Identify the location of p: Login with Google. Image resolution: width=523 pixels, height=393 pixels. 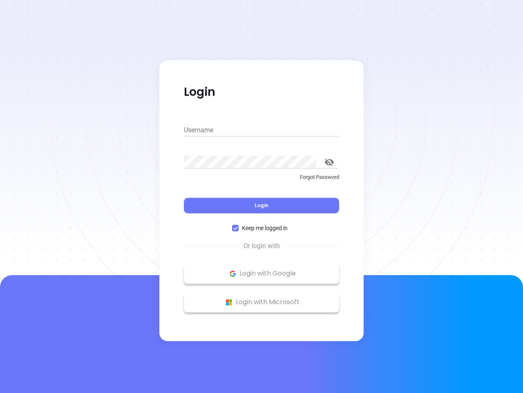
(262, 273).